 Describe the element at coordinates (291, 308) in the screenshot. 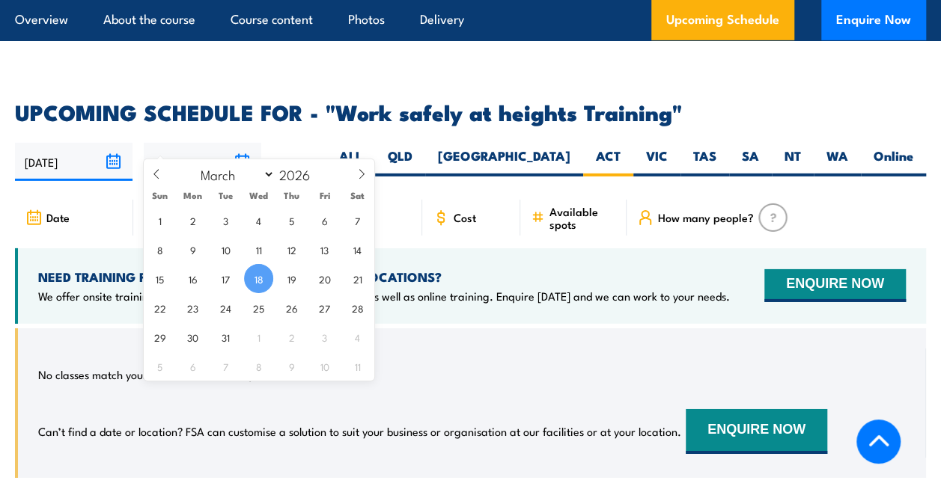

I see `span: March 26, 2026` at that location.